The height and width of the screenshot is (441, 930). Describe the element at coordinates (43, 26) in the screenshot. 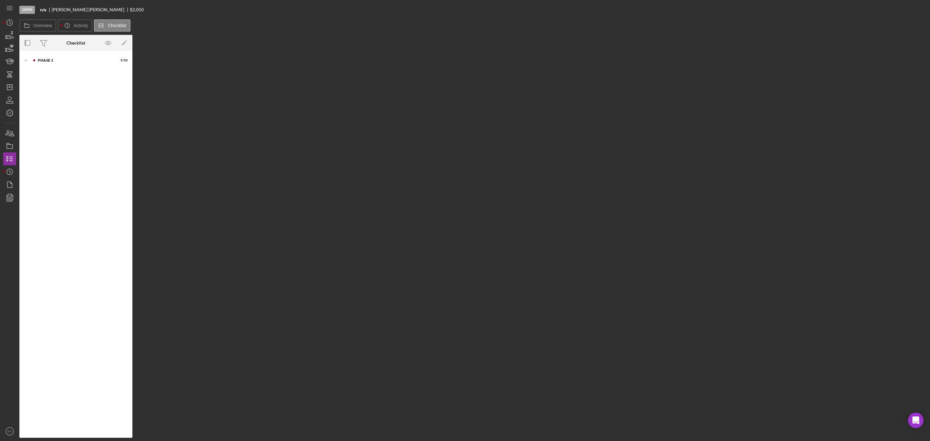

I see `label: Overview` at that location.